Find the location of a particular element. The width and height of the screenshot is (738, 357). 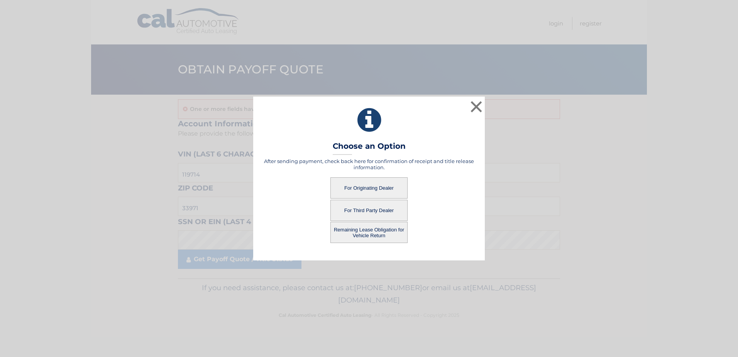

button: For Originating Dealer is located at coordinates (369, 188).